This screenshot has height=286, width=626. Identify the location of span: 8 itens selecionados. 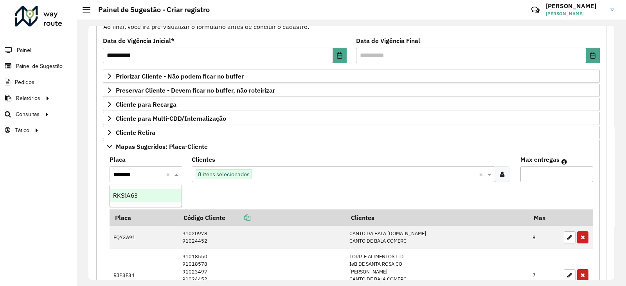
(224, 175).